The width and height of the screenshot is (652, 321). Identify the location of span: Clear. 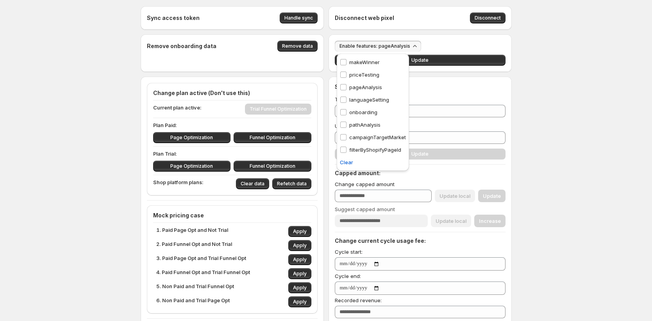
(347, 162).